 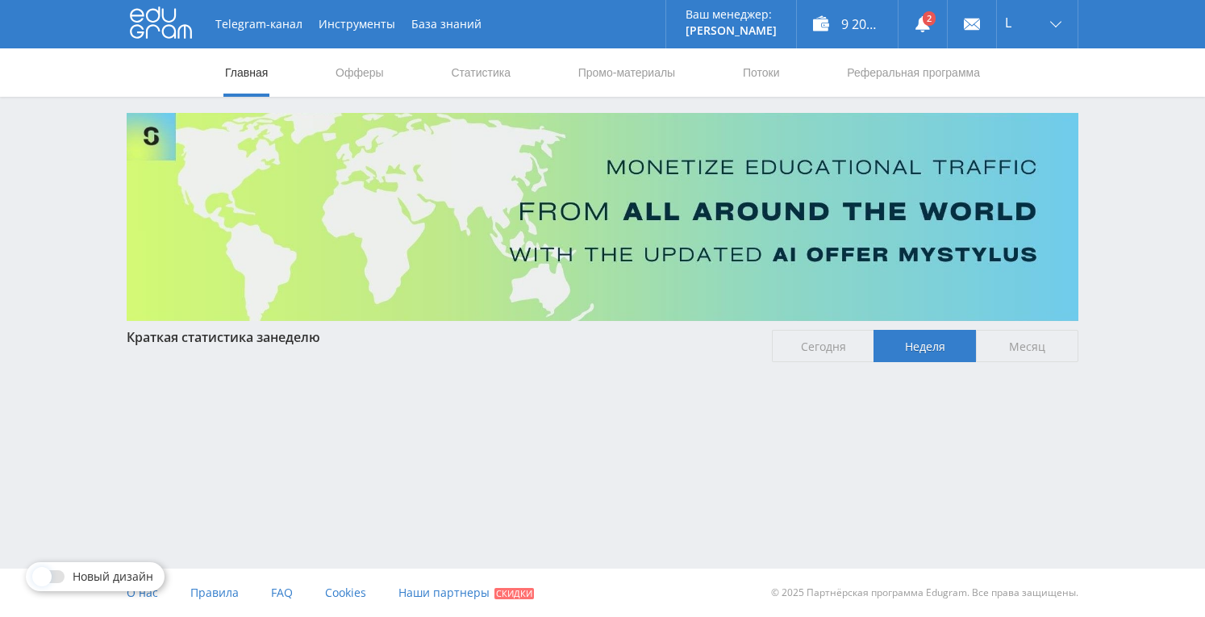 I want to click on a: Статистика, so click(x=481, y=73).